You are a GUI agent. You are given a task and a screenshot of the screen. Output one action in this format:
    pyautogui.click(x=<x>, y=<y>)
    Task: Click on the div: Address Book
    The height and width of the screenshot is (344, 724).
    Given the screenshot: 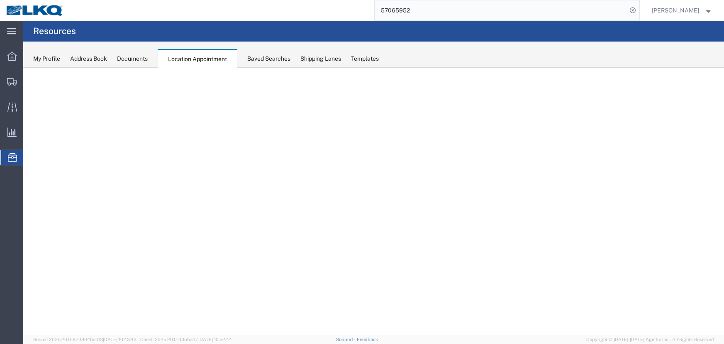 What is the action you would take?
    pyautogui.click(x=88, y=58)
    